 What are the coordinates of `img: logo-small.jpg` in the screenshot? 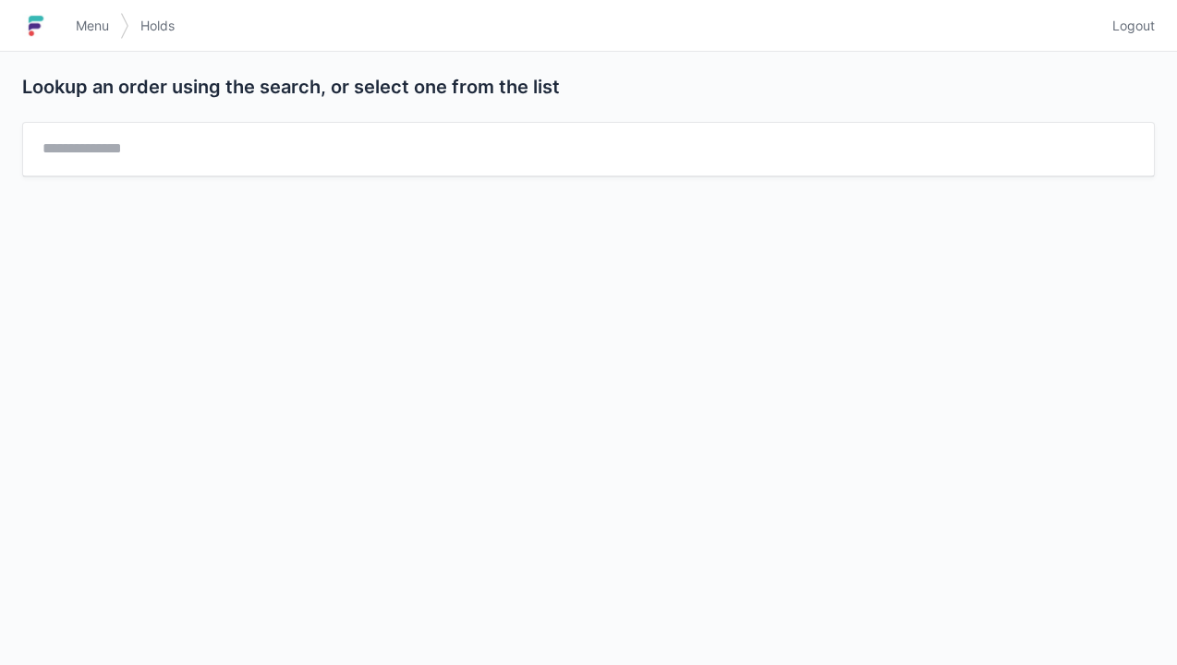 It's located at (36, 26).